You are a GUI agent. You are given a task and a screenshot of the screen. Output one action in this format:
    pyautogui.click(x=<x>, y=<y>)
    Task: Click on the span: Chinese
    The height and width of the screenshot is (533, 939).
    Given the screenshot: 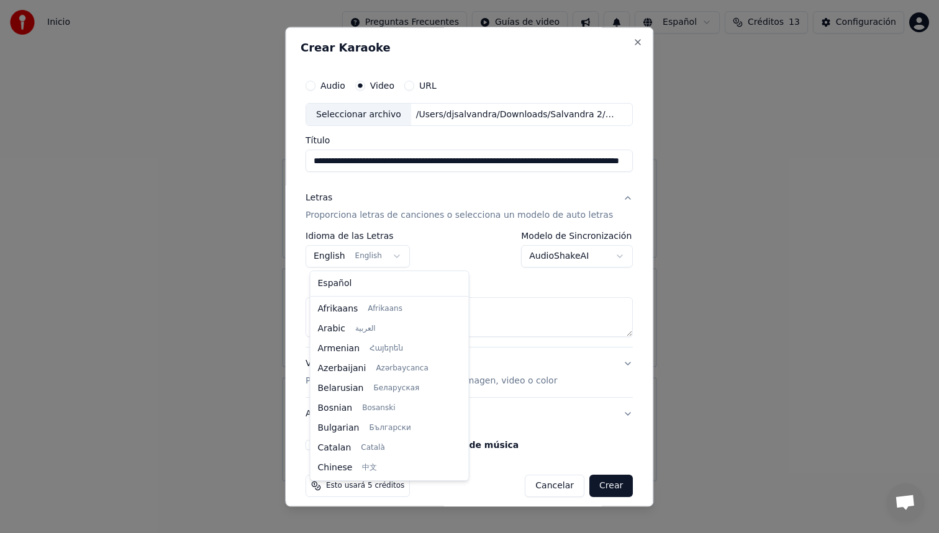 What is the action you would take?
    pyautogui.click(x=335, y=468)
    